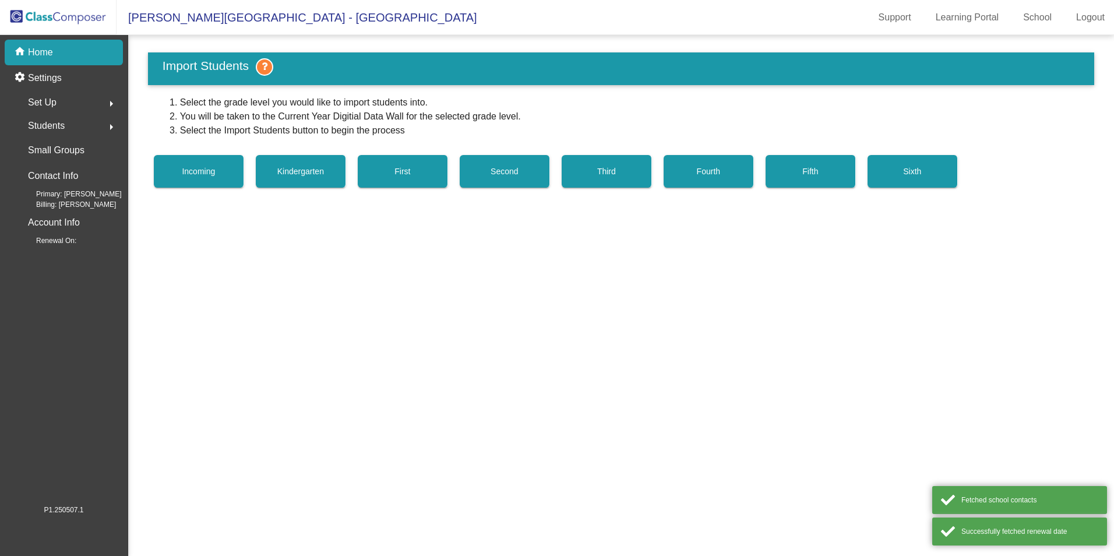  Describe the element at coordinates (1090, 17) in the screenshot. I see `a: Logout` at that location.